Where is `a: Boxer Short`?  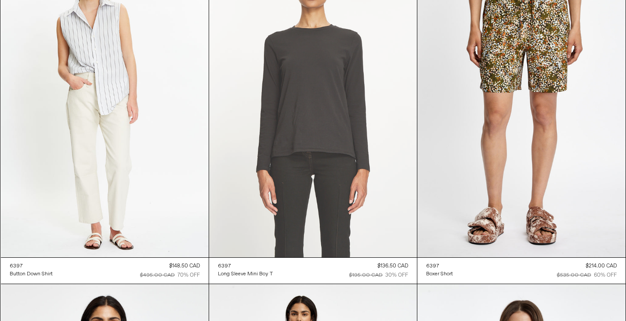 a: Boxer Short is located at coordinates (439, 274).